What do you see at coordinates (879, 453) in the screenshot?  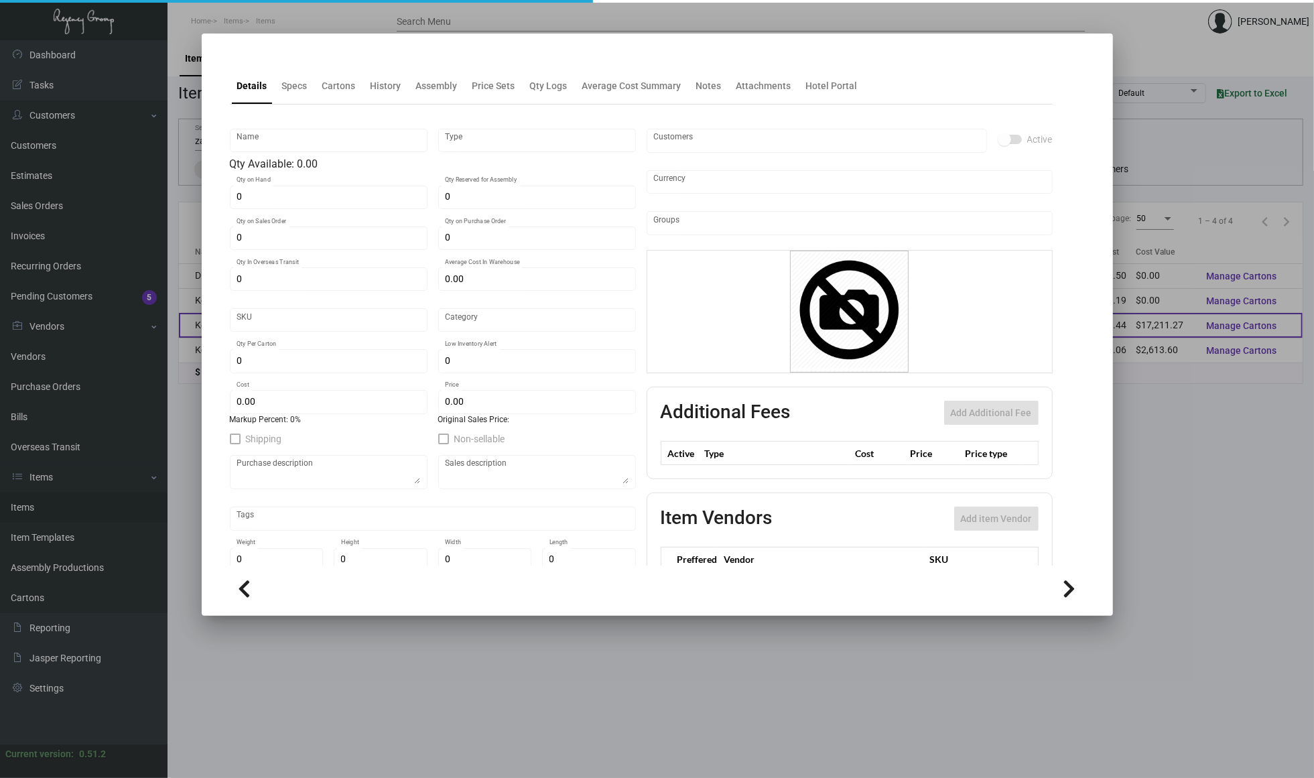 I see `th: Cost` at bounding box center [879, 453].